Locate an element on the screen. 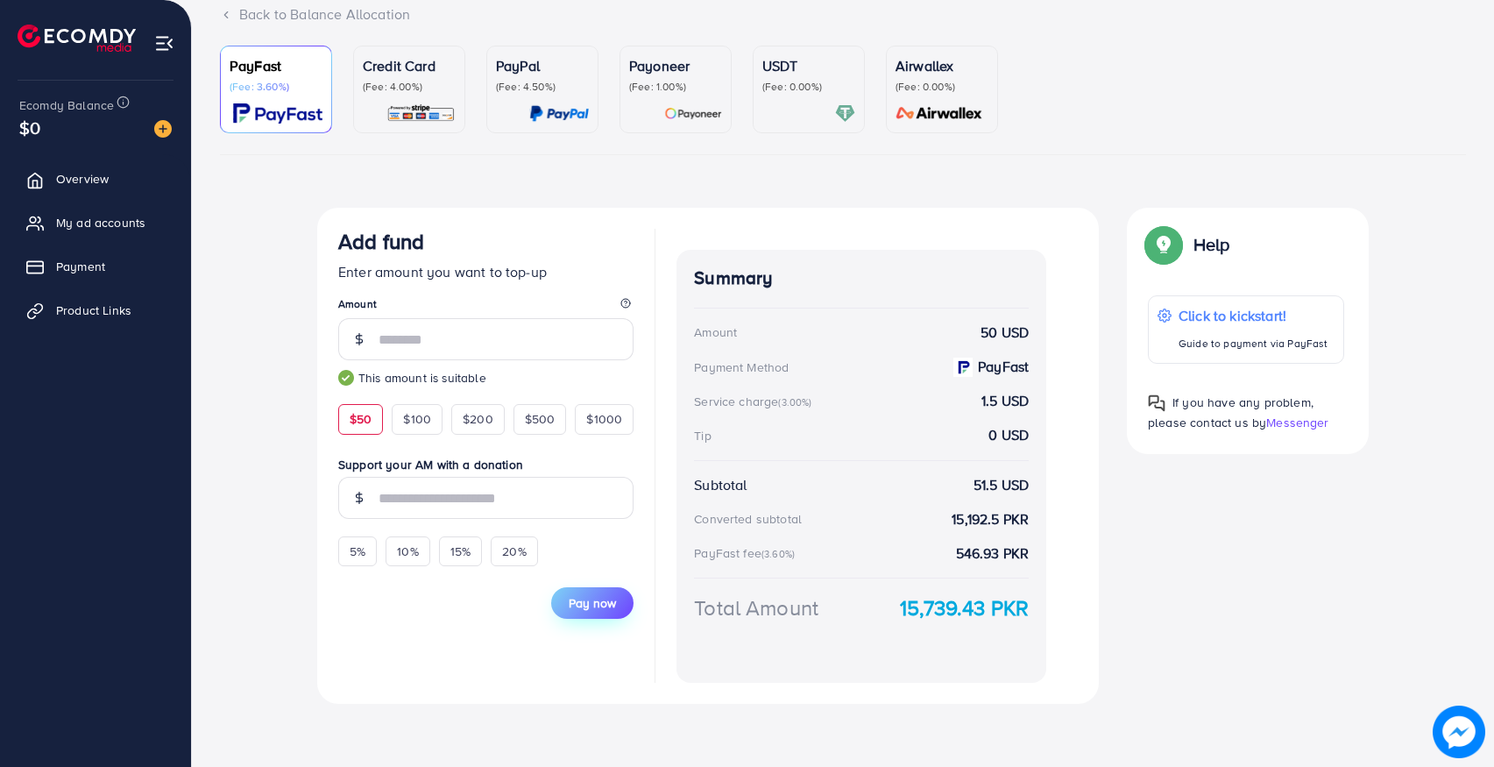  span: Overview is located at coordinates (82, 179).